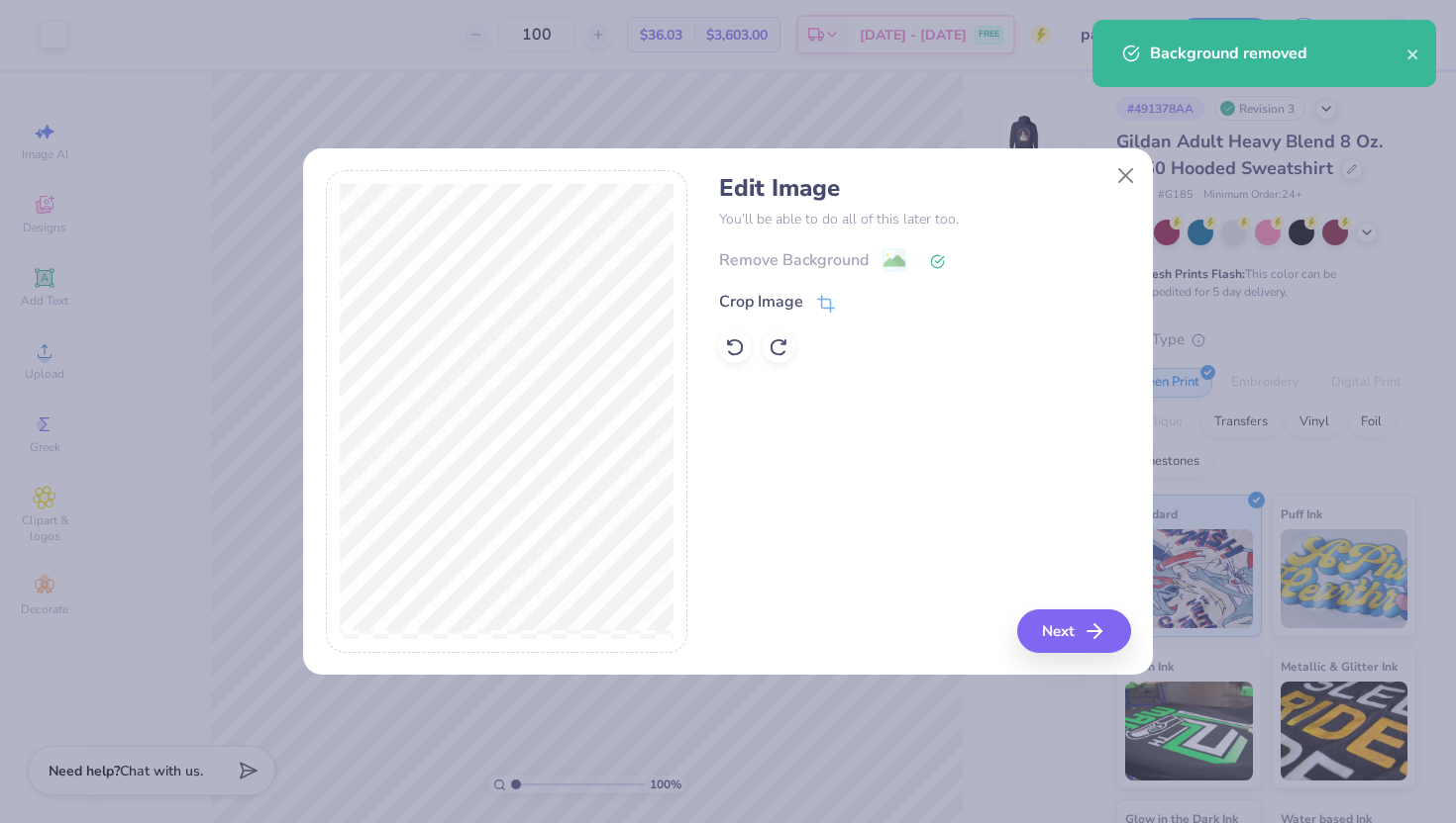  Describe the element at coordinates (1073, 631) in the screenshot. I see `button: Next` at that location.